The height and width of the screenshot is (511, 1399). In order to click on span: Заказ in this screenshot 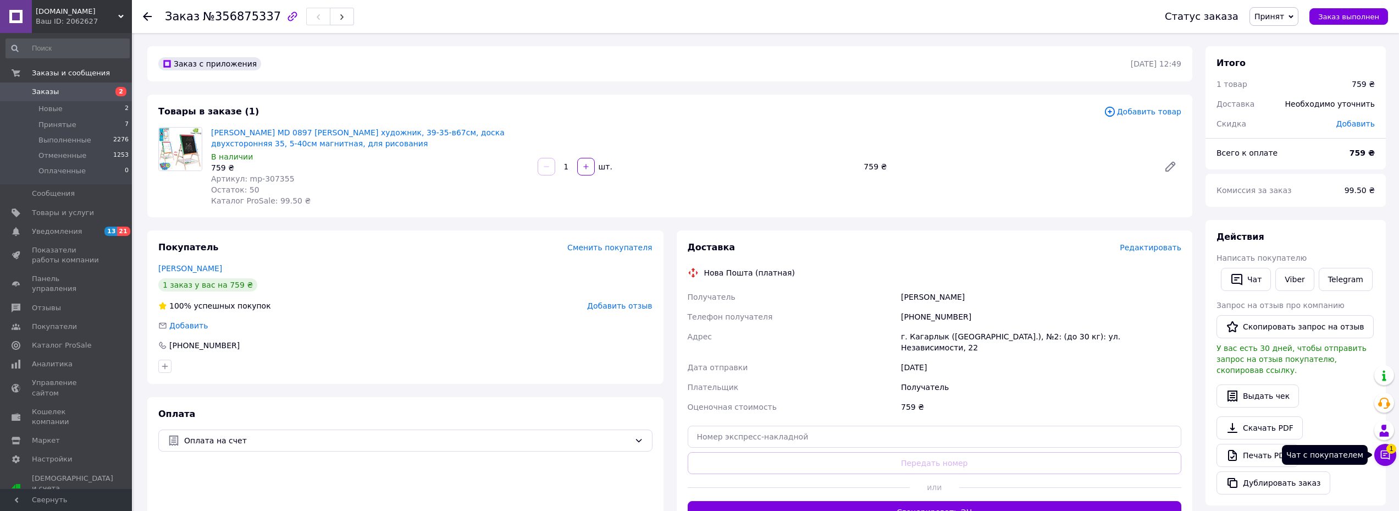, I will do `click(182, 16)`.